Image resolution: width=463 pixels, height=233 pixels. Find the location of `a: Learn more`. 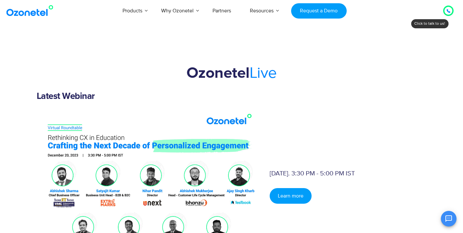

a: Learn more is located at coordinates (291, 196).